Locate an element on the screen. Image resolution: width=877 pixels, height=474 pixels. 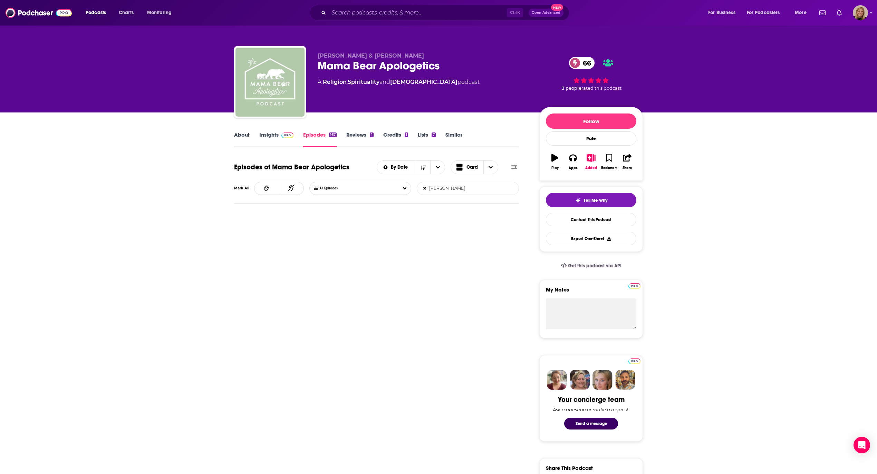
div: Mark All is located at coordinates (244, 188).